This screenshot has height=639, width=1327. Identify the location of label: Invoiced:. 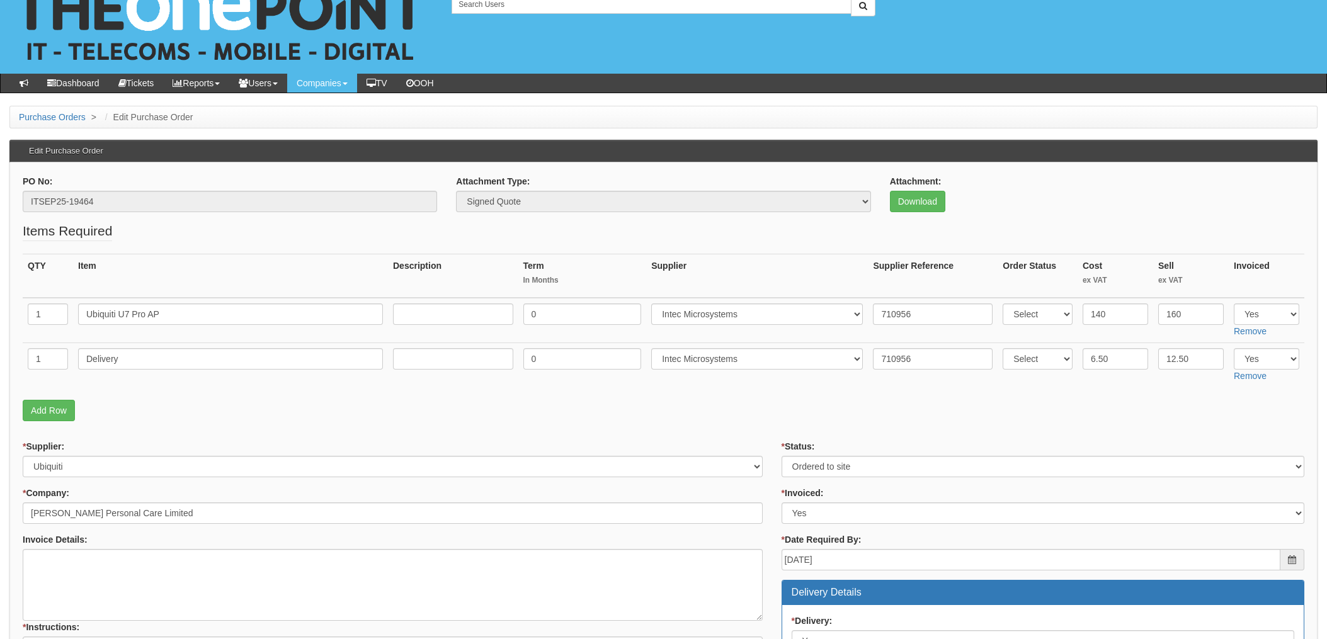
(803, 493).